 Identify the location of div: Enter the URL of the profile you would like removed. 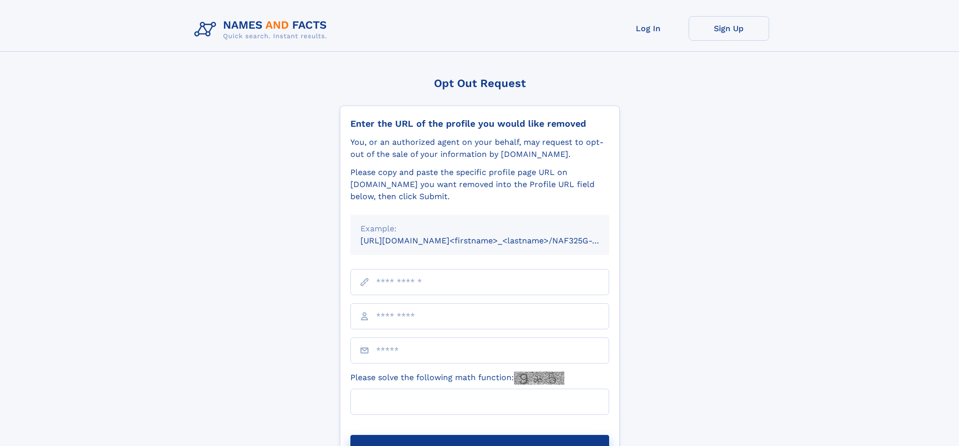
(480, 124).